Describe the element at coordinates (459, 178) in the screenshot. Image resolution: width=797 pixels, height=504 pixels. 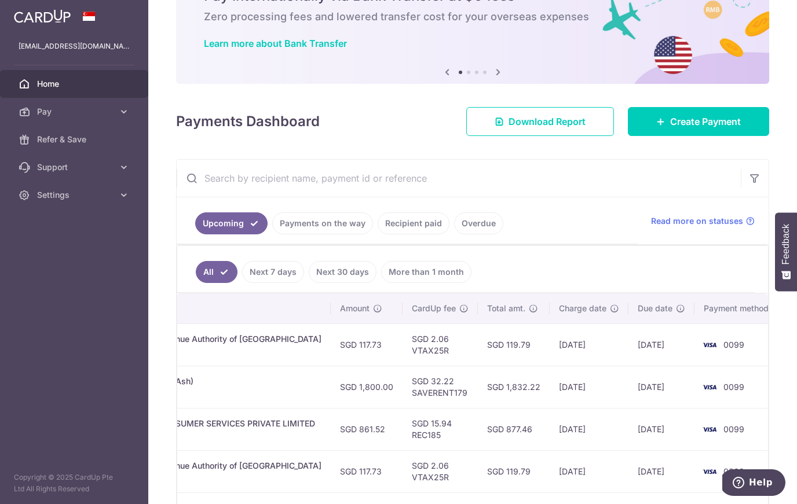
I see `input: Search by recipient name, payment id or reference` at that location.